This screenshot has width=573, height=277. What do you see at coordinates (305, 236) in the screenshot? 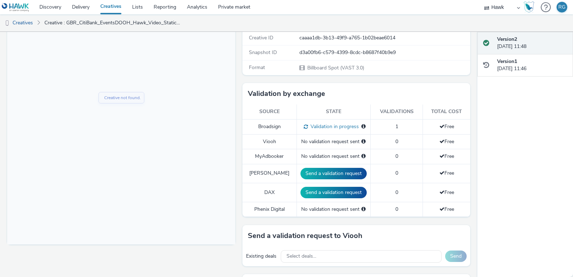
I see `h3: Send a validation request to Viooh` at bounding box center [305, 236].